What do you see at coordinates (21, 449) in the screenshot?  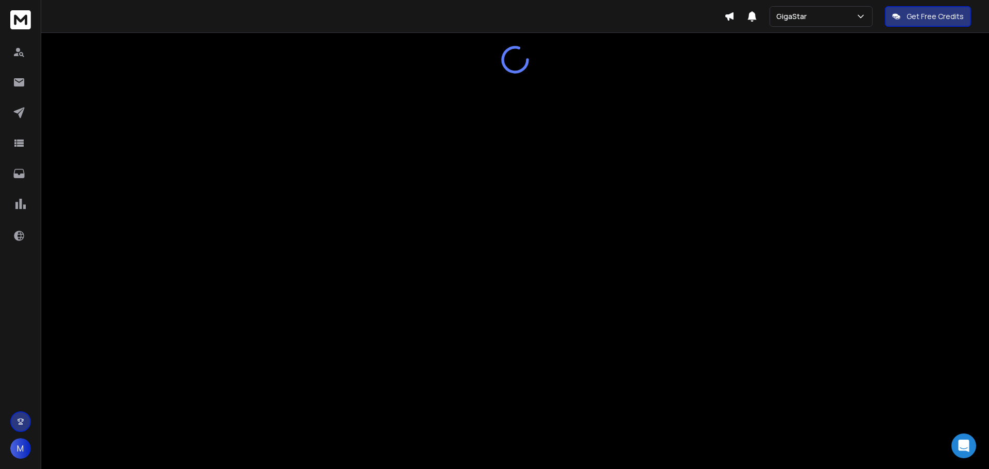 I see `span: M` at bounding box center [21, 449].